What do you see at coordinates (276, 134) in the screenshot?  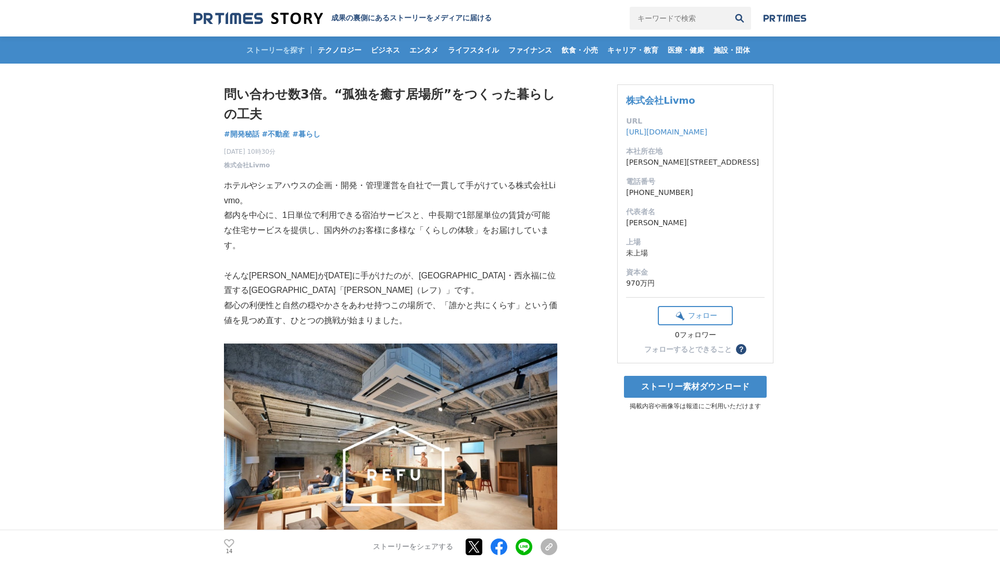 I see `span: #不動産` at bounding box center [276, 134].